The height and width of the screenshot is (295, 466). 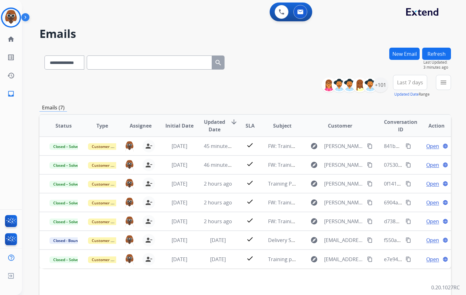 I want to click on button: Last 7 days, so click(x=410, y=82).